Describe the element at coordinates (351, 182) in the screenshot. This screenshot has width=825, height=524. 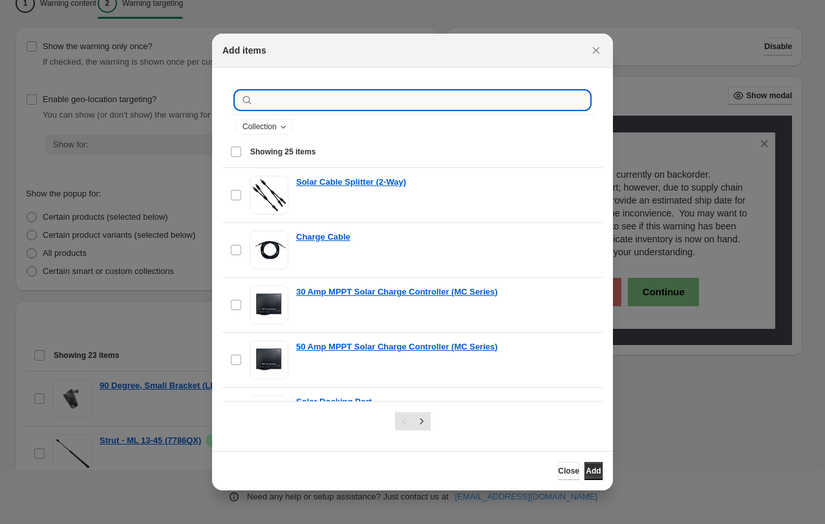
I see `a: Solar Cable Splitter (2-Way)` at that location.